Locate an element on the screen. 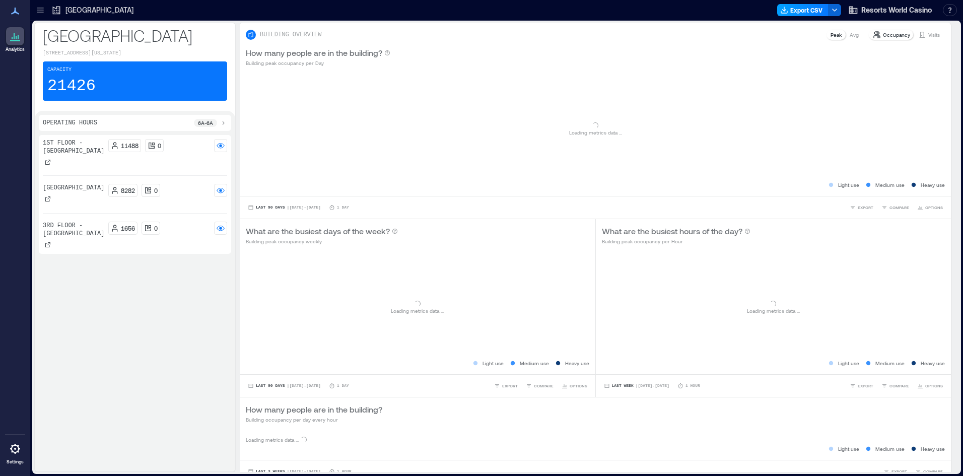  p: 6a - 6a is located at coordinates (205, 123).